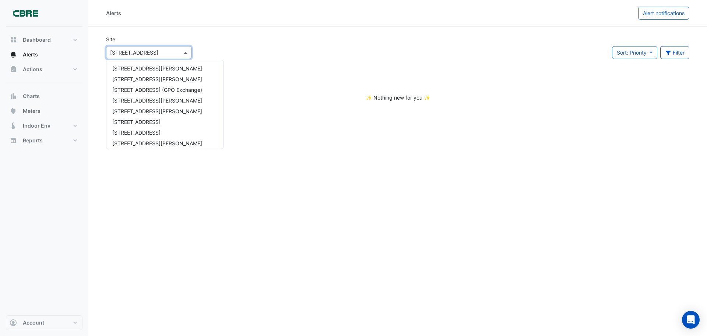 This screenshot has height=336, width=707. What do you see at coordinates (13, 40) in the screenshot?
I see `app-icon: Dashboard` at bounding box center [13, 40].